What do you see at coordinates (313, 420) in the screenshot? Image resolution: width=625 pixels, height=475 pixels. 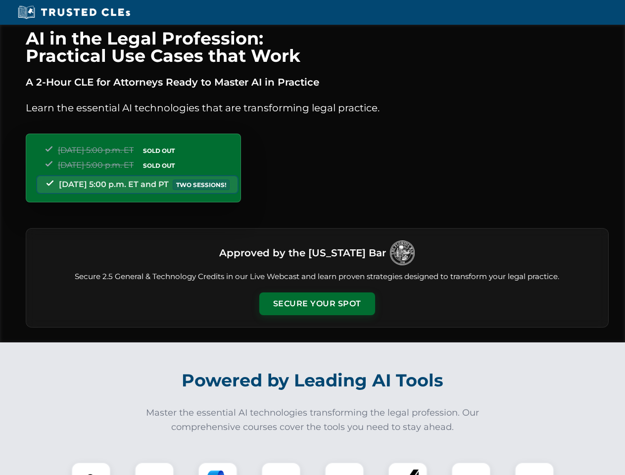 I see `p: Master the essential AI technologies transforming the legal profession. Our comprehensive courses...` at bounding box center [313, 420].